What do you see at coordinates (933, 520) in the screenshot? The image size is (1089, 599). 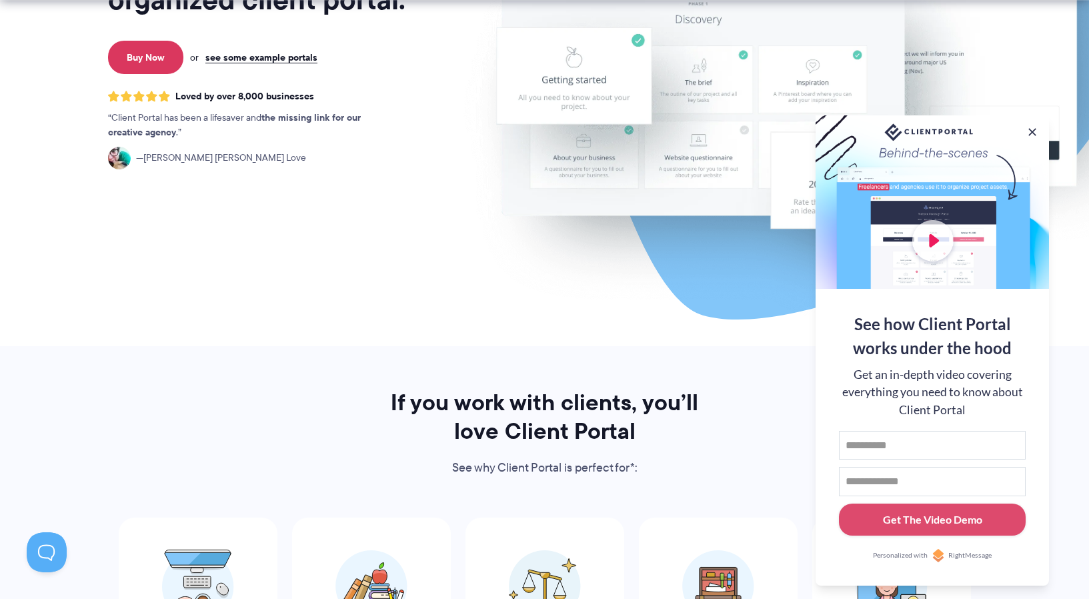 I see `button: Get The Video Demo` at bounding box center [933, 520].